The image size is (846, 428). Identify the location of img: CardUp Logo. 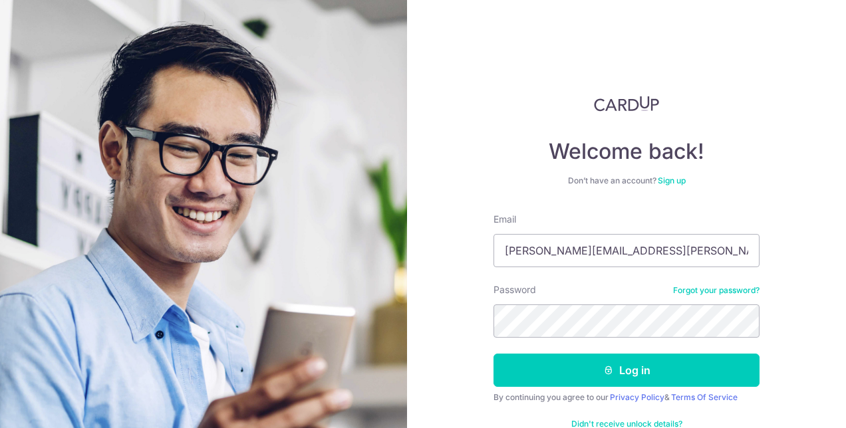
(626, 104).